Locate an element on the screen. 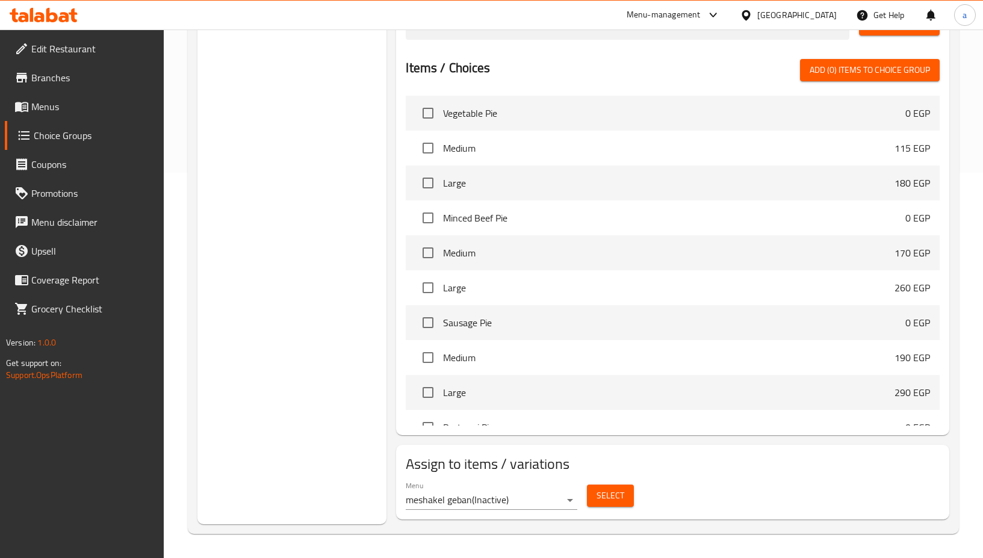  p: 290 EGP is located at coordinates (912, 392).